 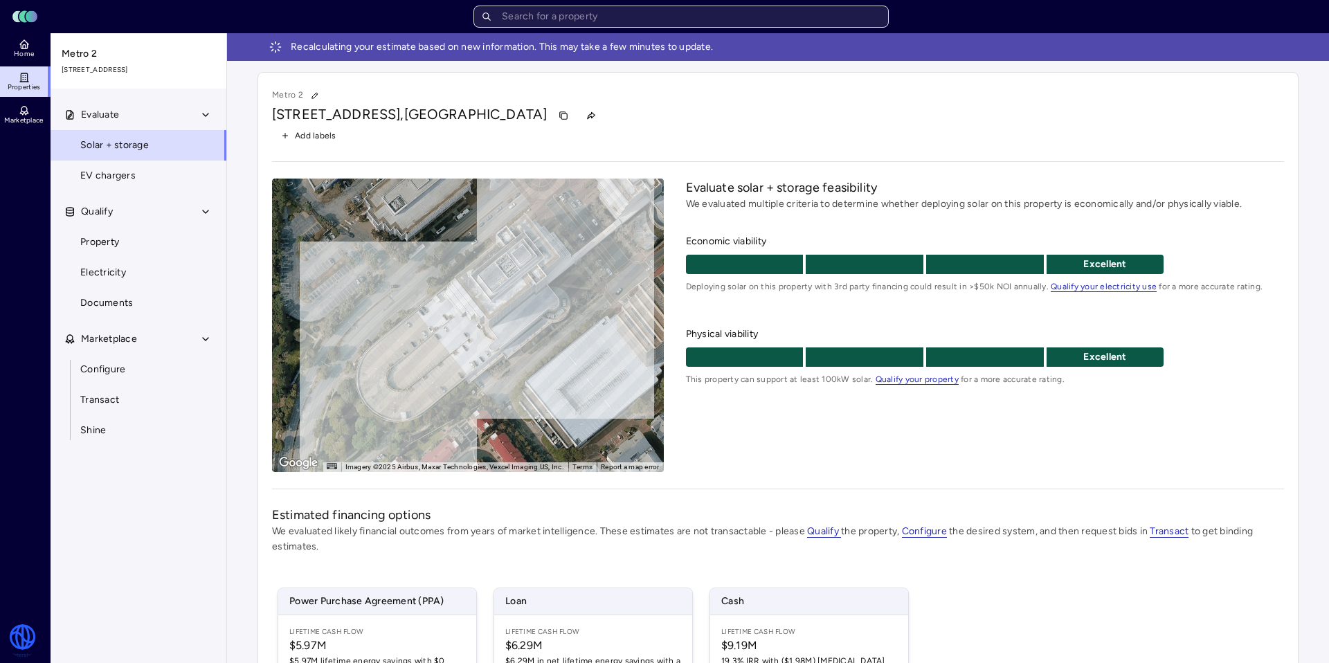 I want to click on span: EV chargers, so click(x=108, y=176).